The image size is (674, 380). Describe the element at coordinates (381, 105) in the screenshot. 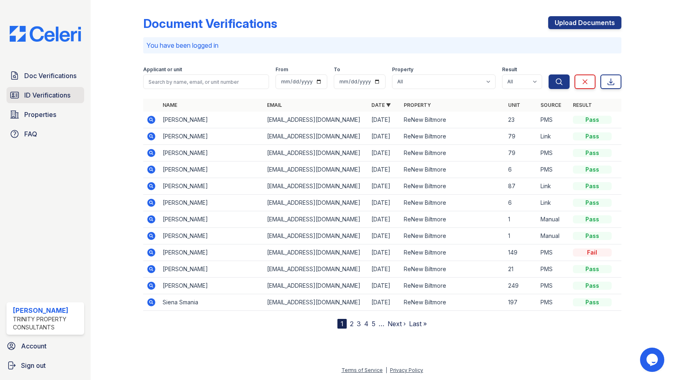

I see `a: Date ▼` at that location.